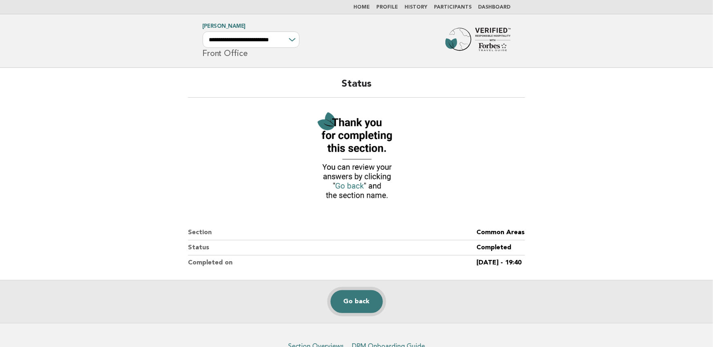  I want to click on img: Forbes Travel Guide, so click(478, 41).